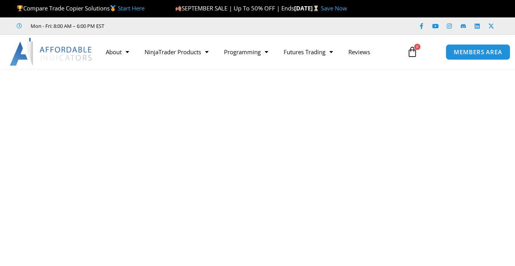 The height and width of the screenshot is (266, 515). Describe the element at coordinates (308, 52) in the screenshot. I see `a: Futures Trading` at that location.